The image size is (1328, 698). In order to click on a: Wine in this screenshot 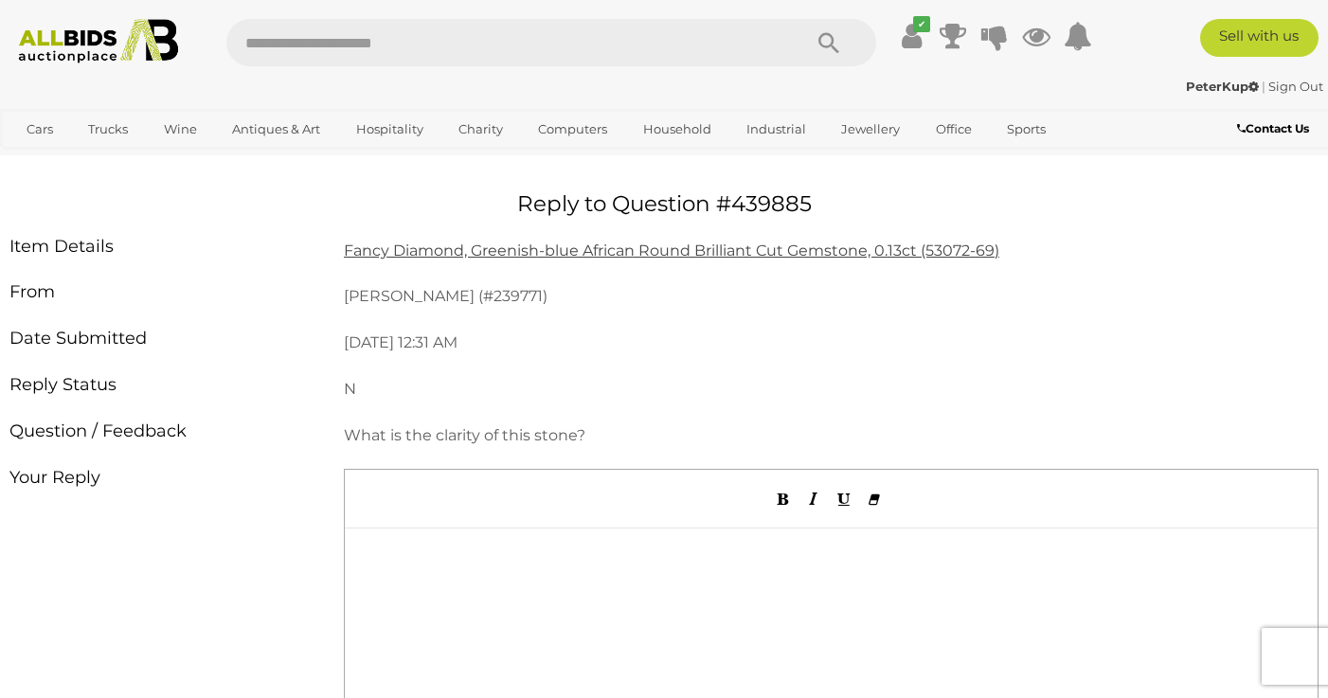, I will do `click(180, 129)`.